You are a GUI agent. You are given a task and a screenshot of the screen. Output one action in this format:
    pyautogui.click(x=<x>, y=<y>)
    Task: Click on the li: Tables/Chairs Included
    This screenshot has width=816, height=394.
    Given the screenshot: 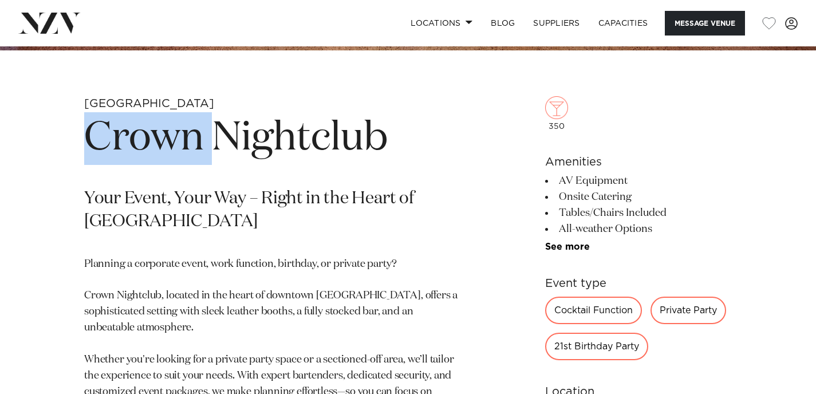 What is the action you would take?
    pyautogui.click(x=639, y=213)
    